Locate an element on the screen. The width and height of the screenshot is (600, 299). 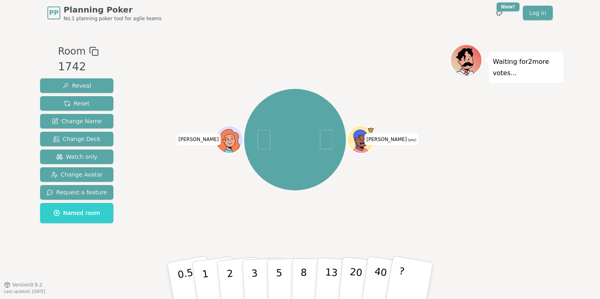
button: Watch only is located at coordinates (76, 157).